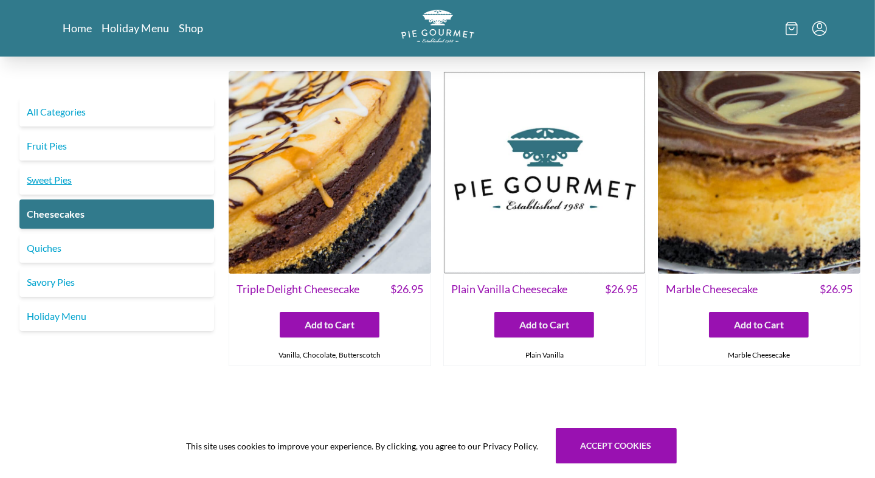 The image size is (875, 478). I want to click on div: Plain Vanilla, so click(544, 355).